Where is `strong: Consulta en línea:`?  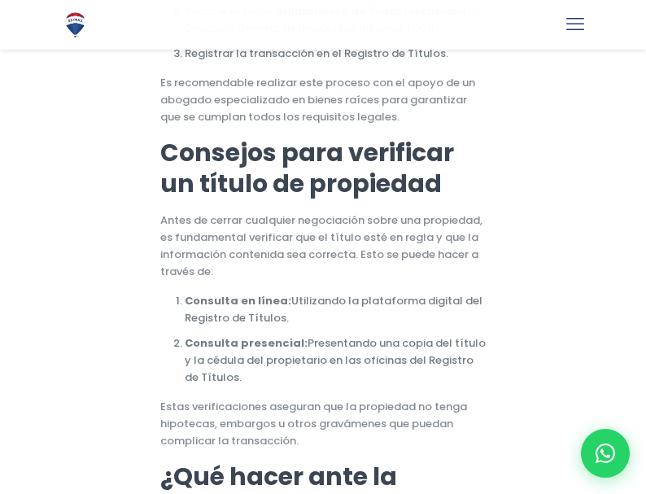
strong: Consulta en línea: is located at coordinates (238, 300).